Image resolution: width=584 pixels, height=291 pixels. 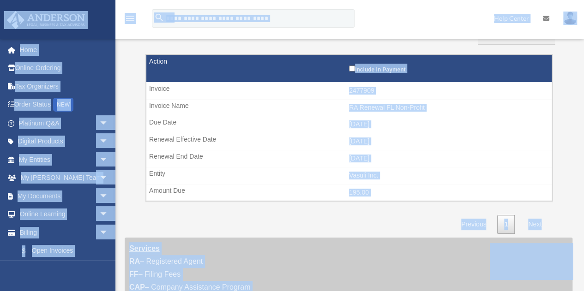 I want to click on strong: CAP, so click(x=137, y=287).